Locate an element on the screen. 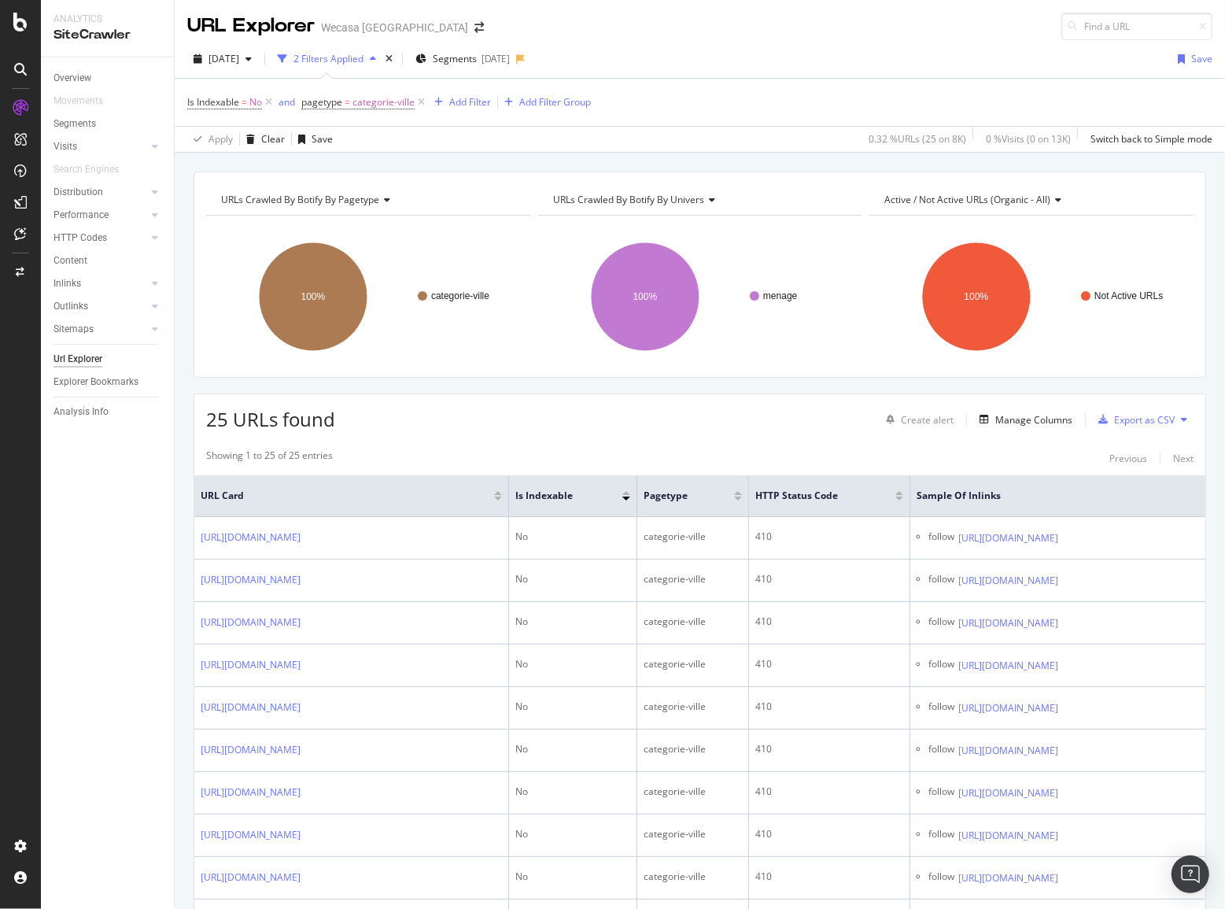  div: Sitemaps is located at coordinates (73, 329).